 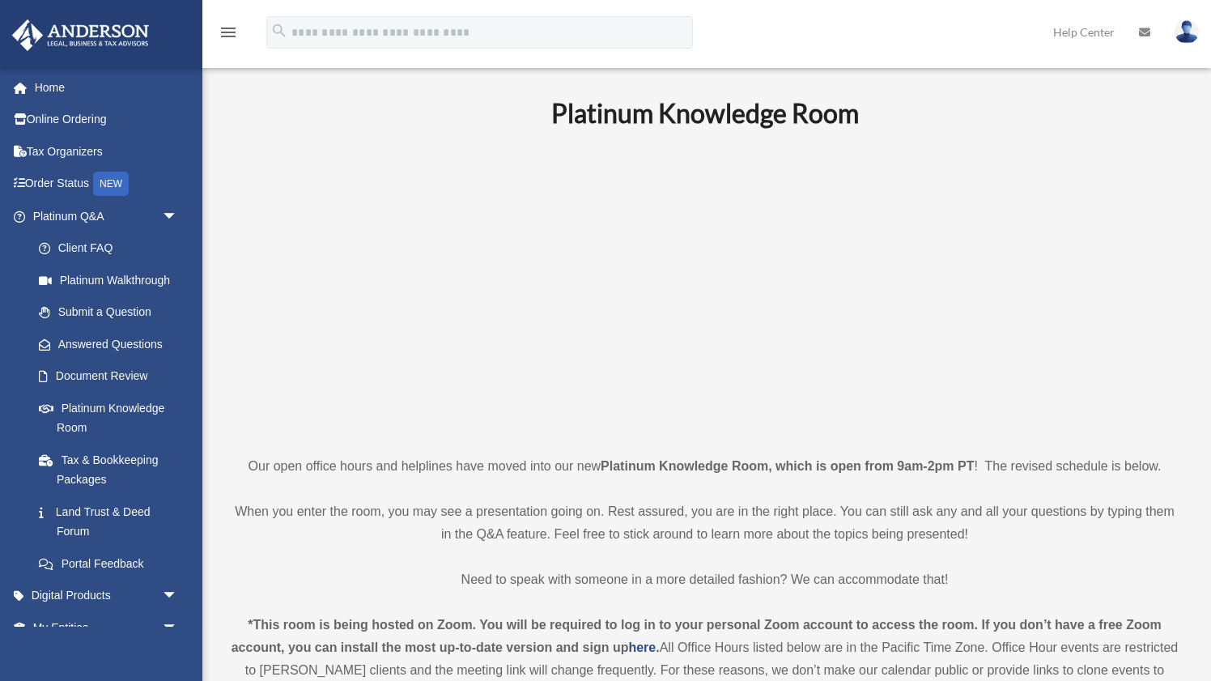 What do you see at coordinates (279, 31) in the screenshot?
I see `i: search` at bounding box center [279, 31].